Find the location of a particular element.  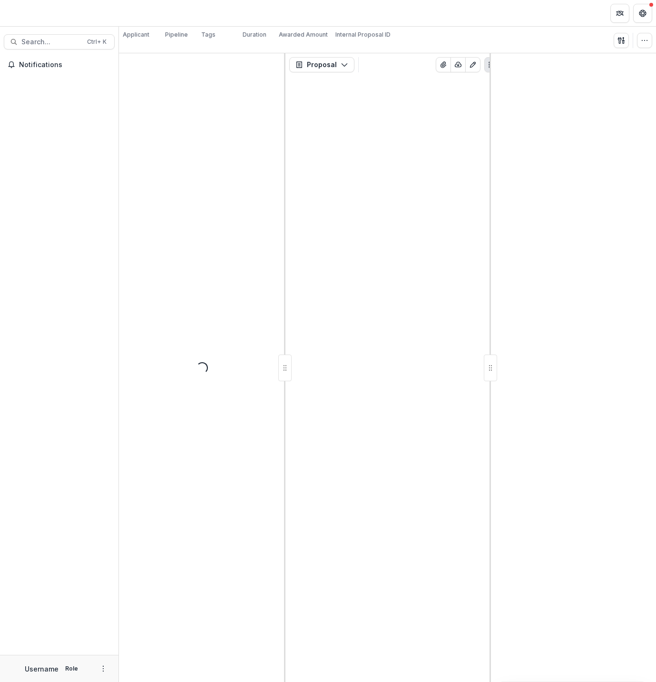

p: Applicant is located at coordinates (136, 35).